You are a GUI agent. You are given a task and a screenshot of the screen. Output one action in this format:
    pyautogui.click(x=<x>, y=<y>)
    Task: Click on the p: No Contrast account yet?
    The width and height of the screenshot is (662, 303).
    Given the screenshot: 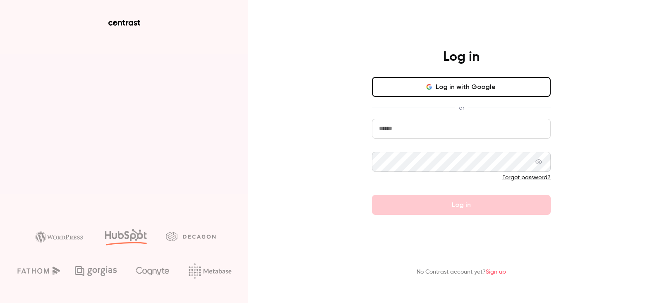 What is the action you would take?
    pyautogui.click(x=461, y=272)
    